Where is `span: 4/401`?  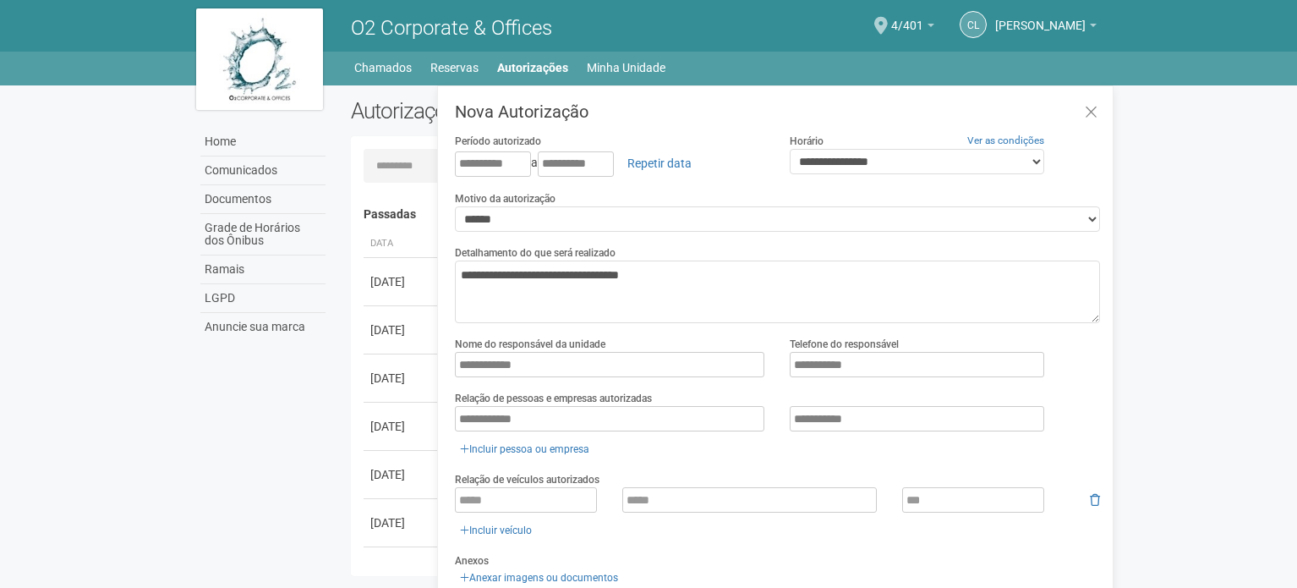 span: 4/401 is located at coordinates (907, 17).